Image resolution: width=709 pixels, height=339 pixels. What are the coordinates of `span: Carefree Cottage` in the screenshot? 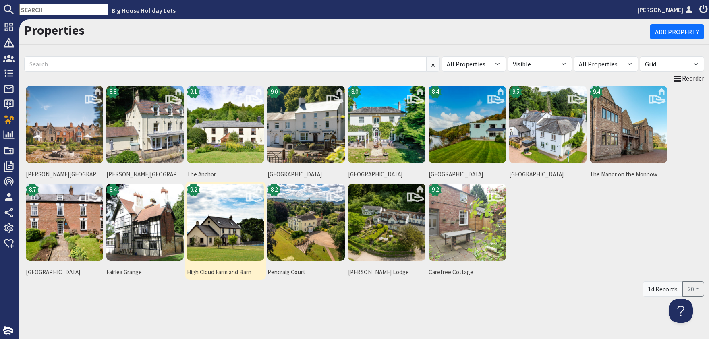 It's located at (468, 273).